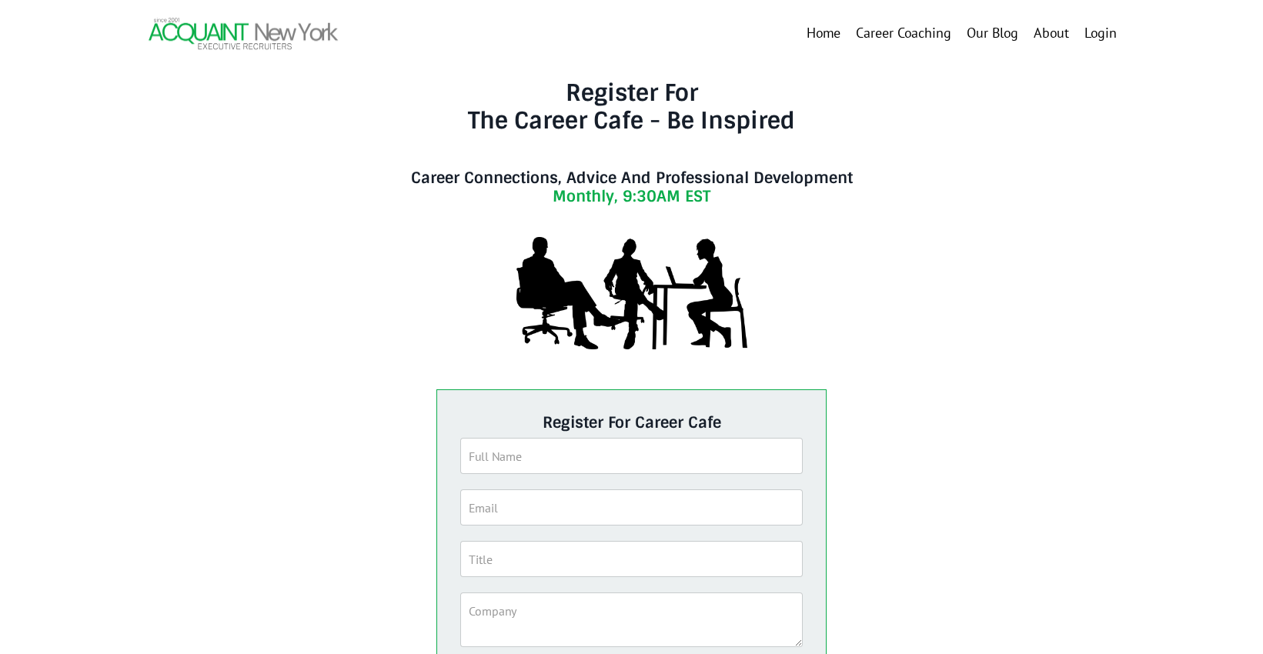  What do you see at coordinates (992, 33) in the screenshot?
I see `a: Our Blog` at bounding box center [992, 33].